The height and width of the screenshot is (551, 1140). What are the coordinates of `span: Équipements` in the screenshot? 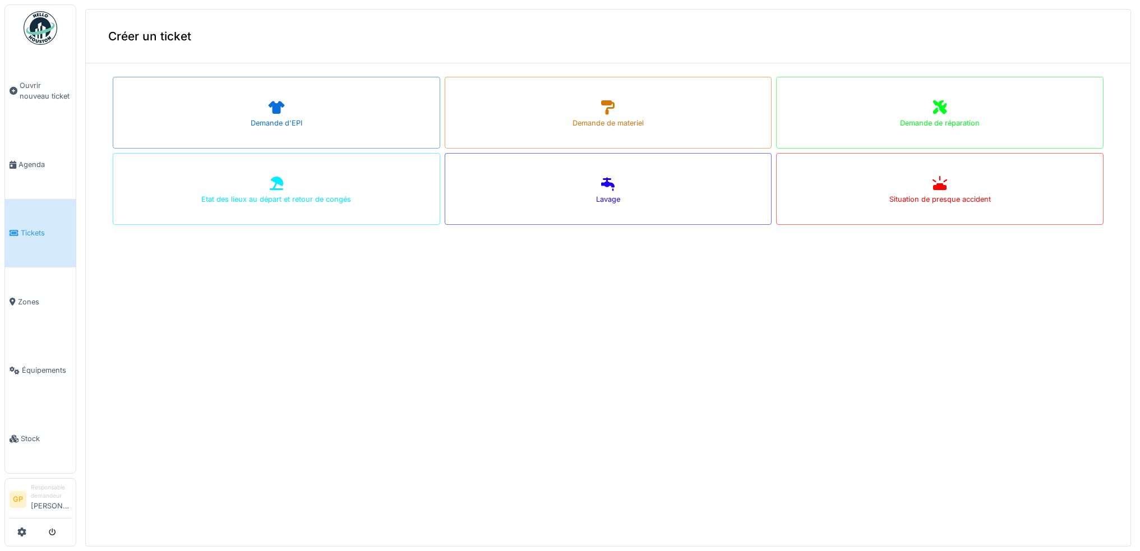 It's located at (47, 370).